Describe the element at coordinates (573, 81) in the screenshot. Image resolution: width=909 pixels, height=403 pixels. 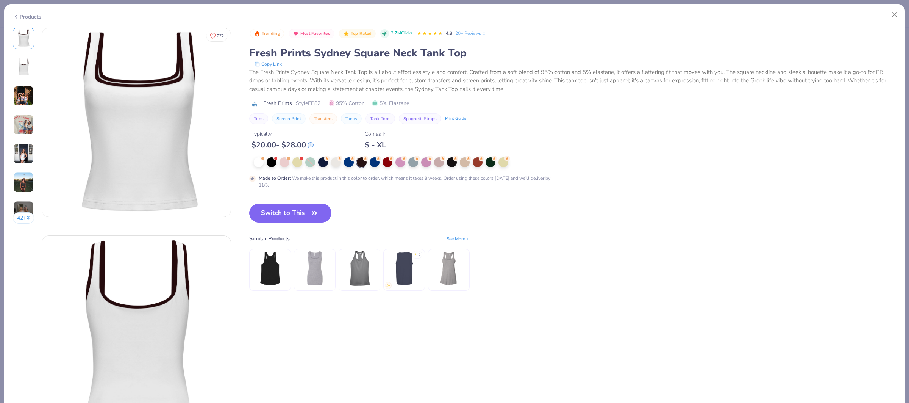
I see `div: The Fresh Prints Sydney Square Neck Tank Top is all about effortless style and comfort. Crafted f...` at that location.